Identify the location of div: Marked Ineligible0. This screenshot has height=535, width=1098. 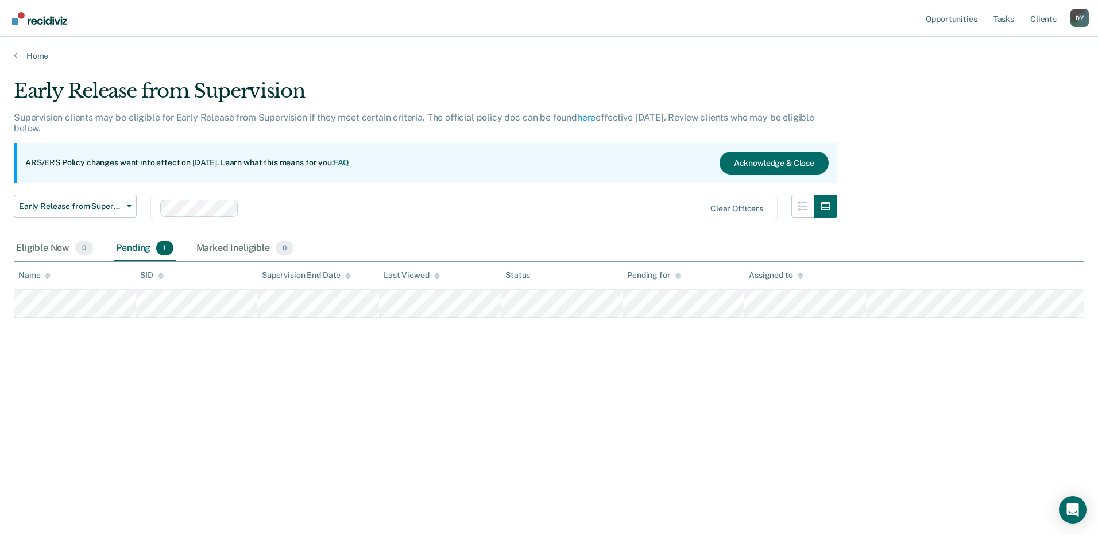
(245, 249).